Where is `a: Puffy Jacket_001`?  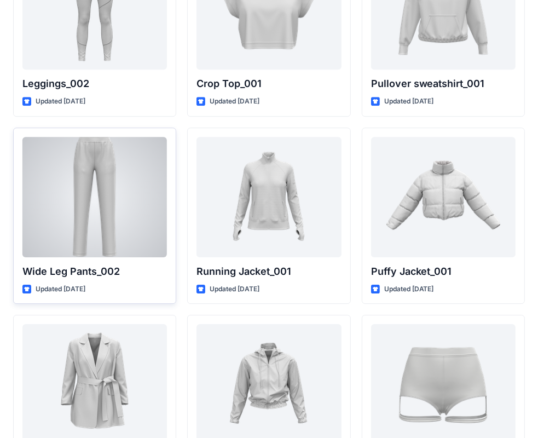 a: Puffy Jacket_001 is located at coordinates (443, 197).